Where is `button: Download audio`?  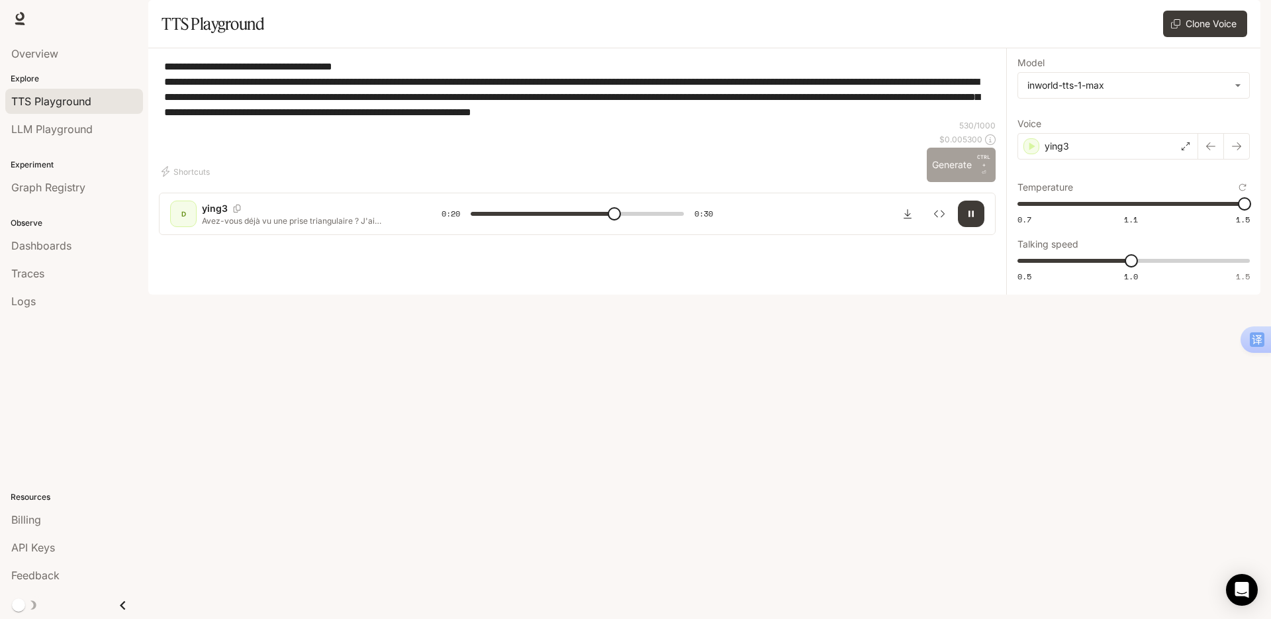
button: Download audio is located at coordinates (908, 214).